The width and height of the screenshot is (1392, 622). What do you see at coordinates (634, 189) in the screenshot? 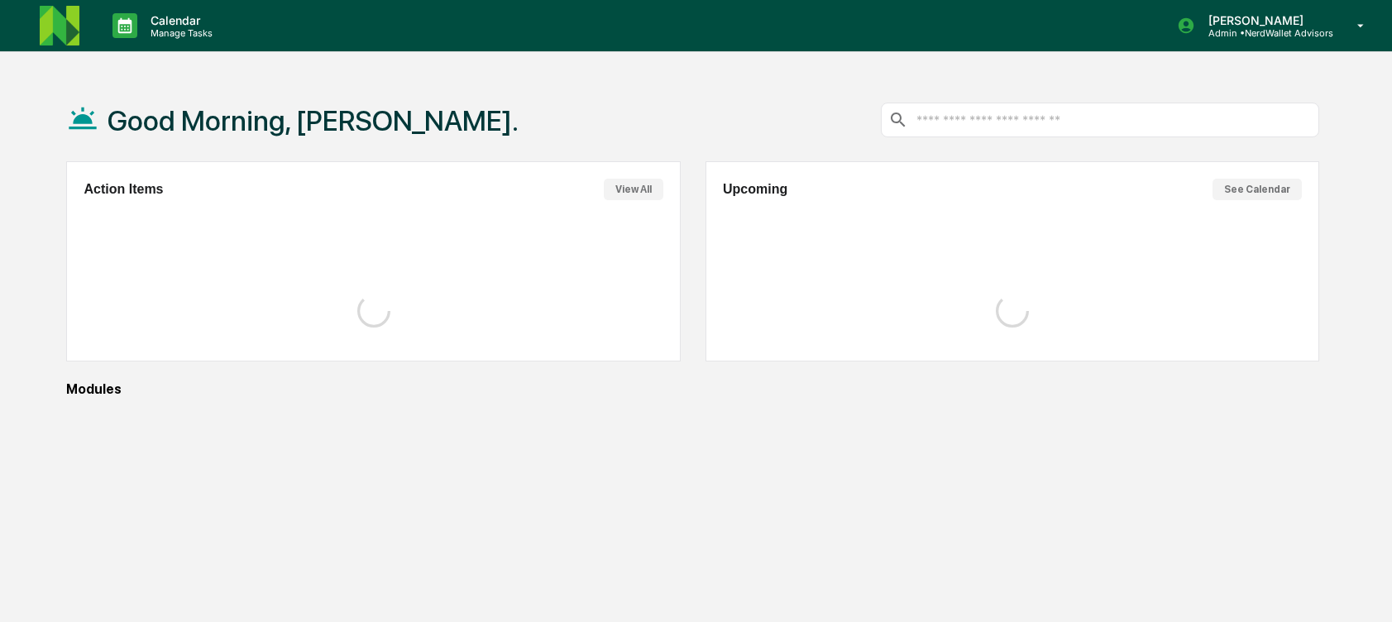
I see `a: View All` at bounding box center [634, 189].